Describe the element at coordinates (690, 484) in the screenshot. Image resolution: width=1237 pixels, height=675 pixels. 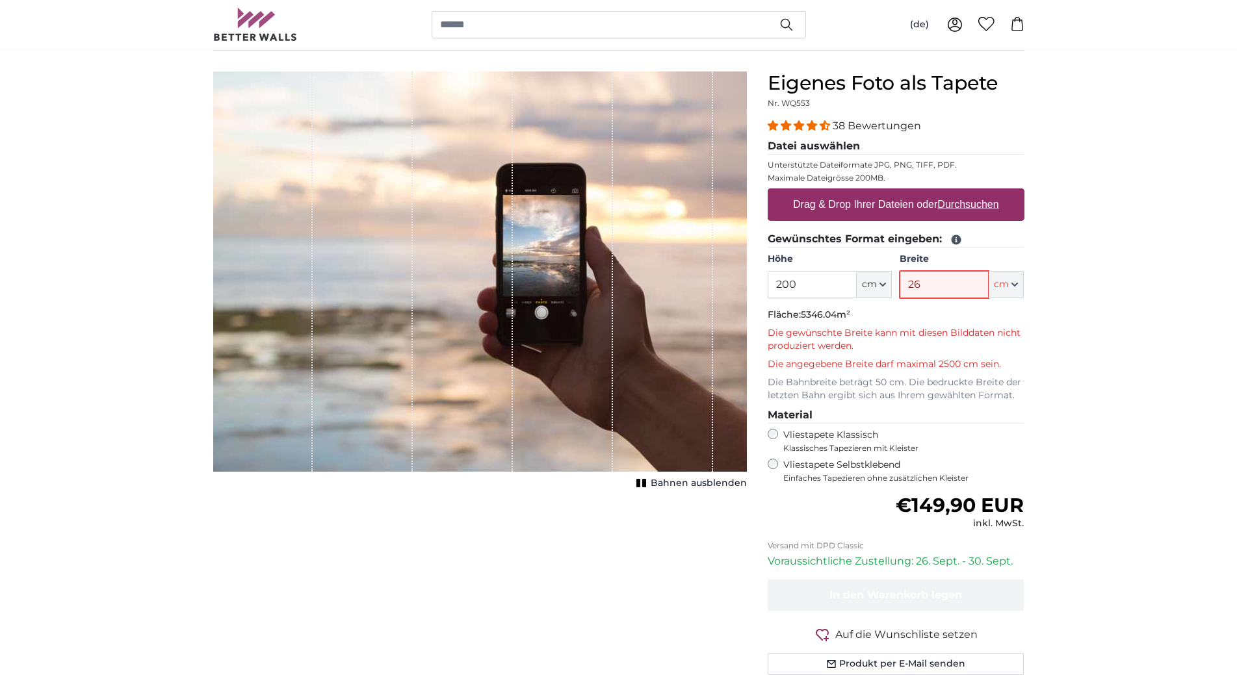
I see `button: Bahnen ausblenden` at that location.